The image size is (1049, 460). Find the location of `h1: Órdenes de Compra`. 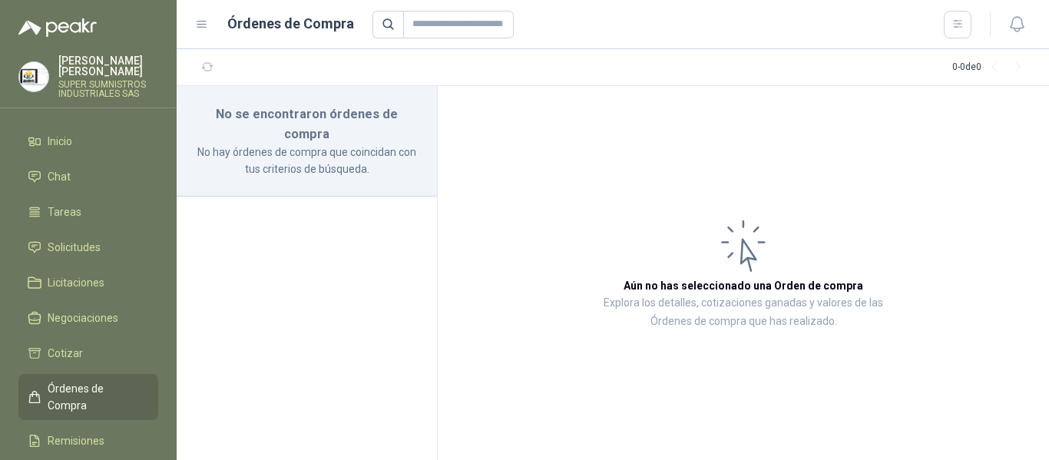

h1: Órdenes de Compra is located at coordinates (290, 24).